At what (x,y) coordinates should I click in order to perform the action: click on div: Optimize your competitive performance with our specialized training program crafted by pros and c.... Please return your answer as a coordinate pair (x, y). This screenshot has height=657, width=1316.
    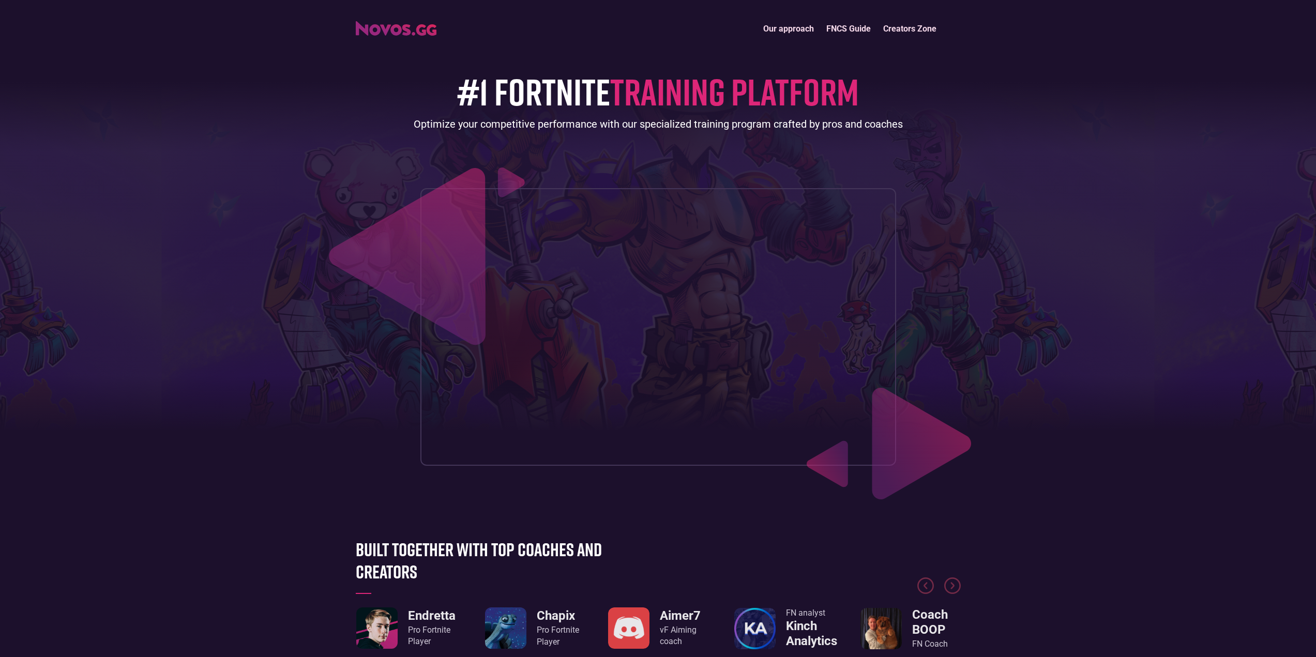
    Looking at the image, I should click on (658, 124).